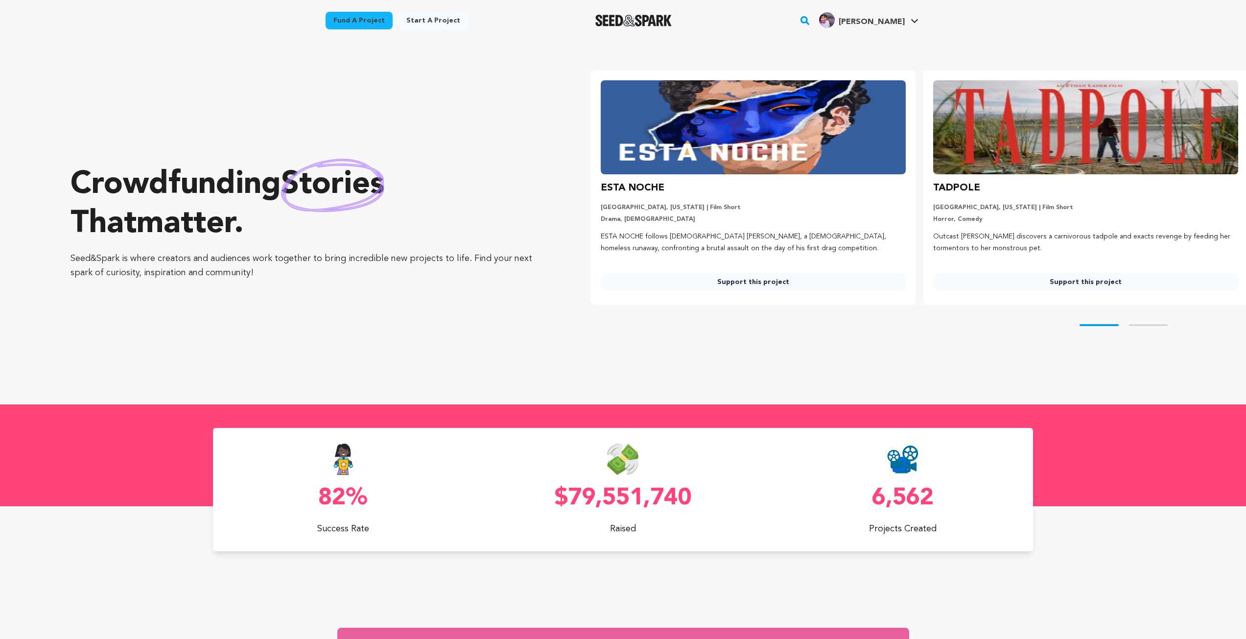 The height and width of the screenshot is (639, 1246). Describe the element at coordinates (623, 529) in the screenshot. I see `p: Raised` at that location.